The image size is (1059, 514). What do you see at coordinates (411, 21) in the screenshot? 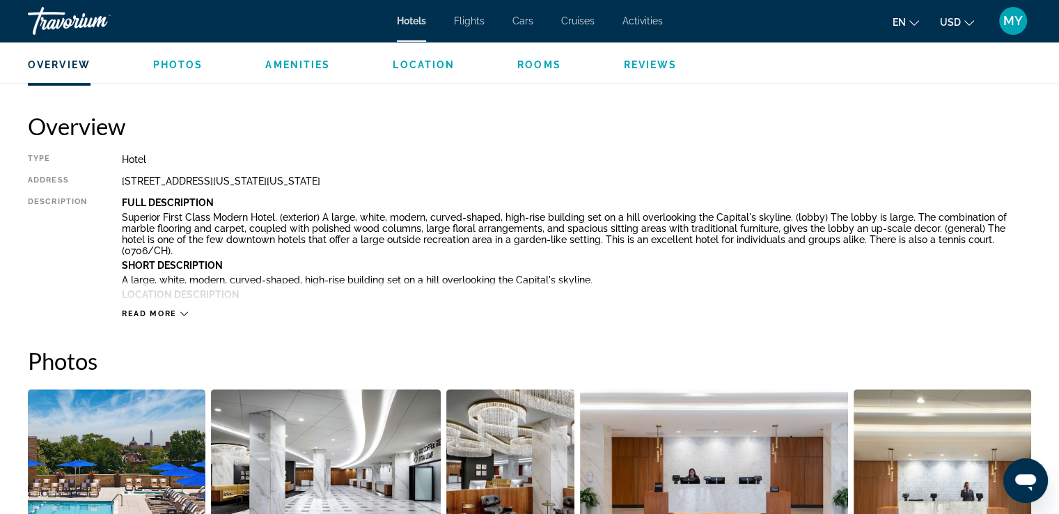
I see `span: Hotels` at bounding box center [411, 21].